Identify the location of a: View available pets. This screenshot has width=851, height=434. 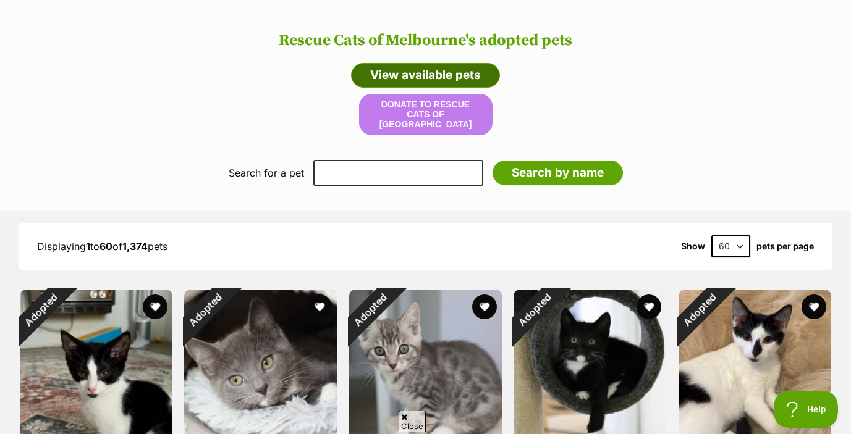
(425, 75).